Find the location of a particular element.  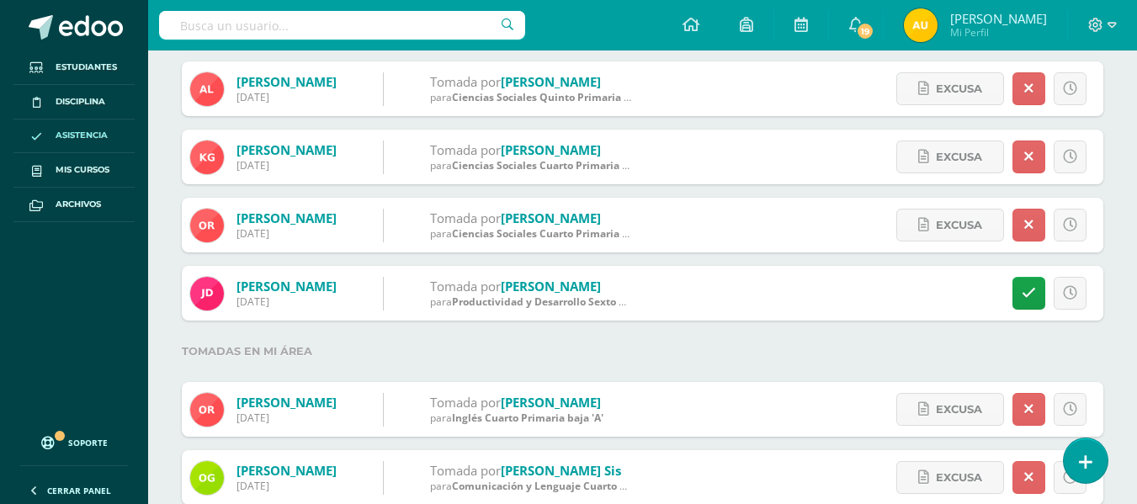

span: Mi Perfil is located at coordinates (998, 32).